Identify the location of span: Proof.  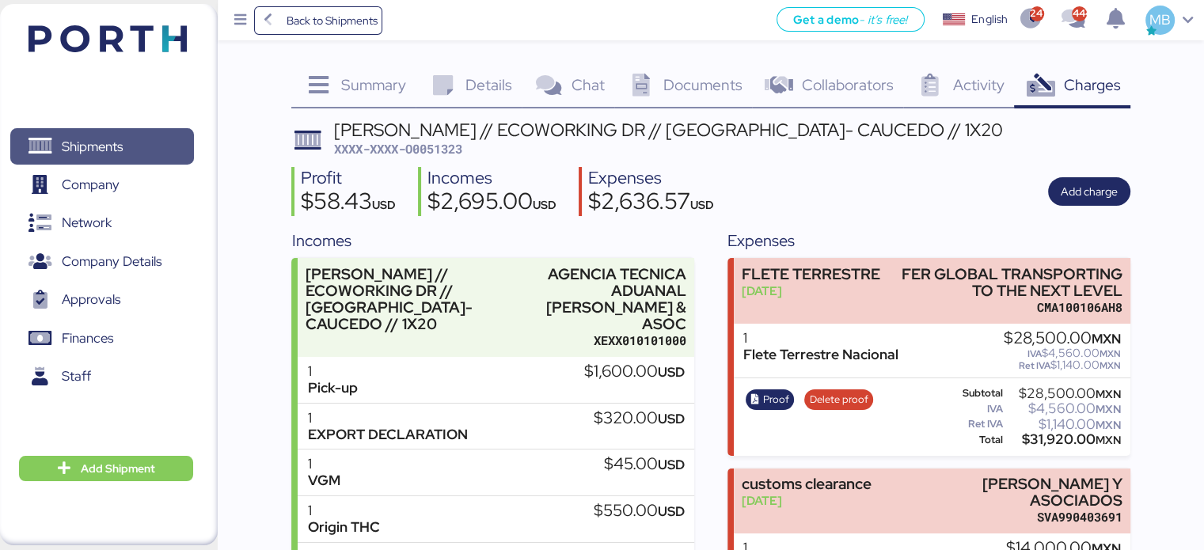
(776, 400).